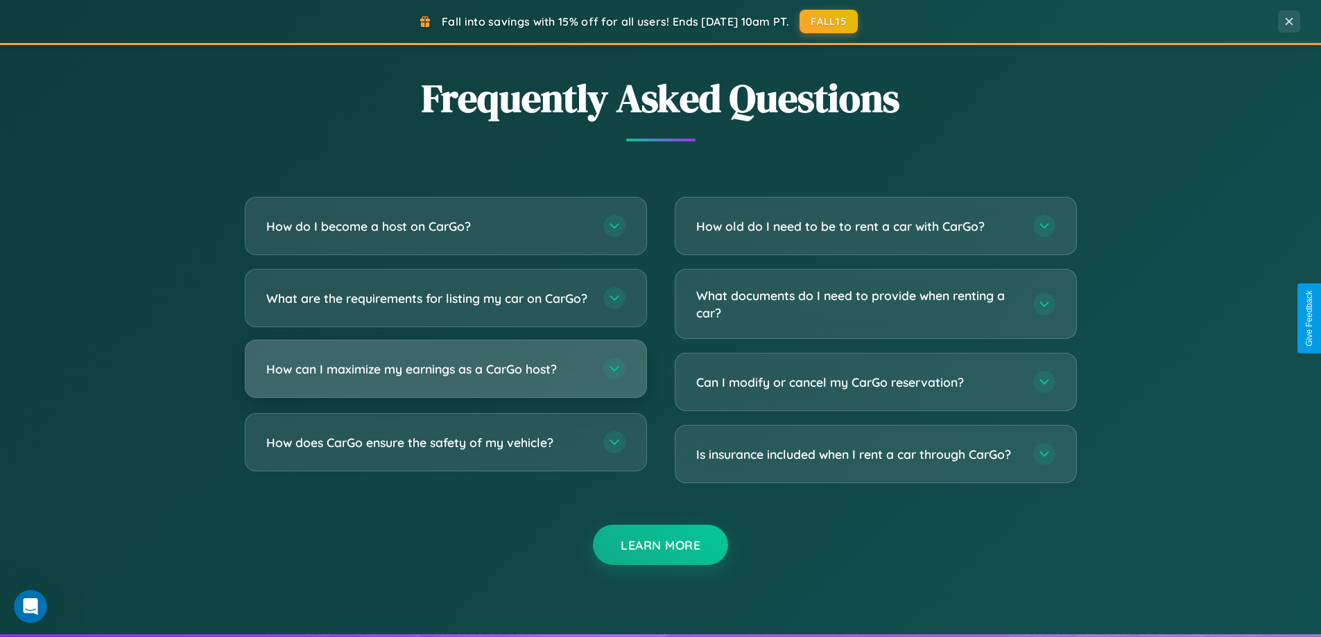  I want to click on h3: What documents do I need to provide when renting a car?, so click(858, 304).